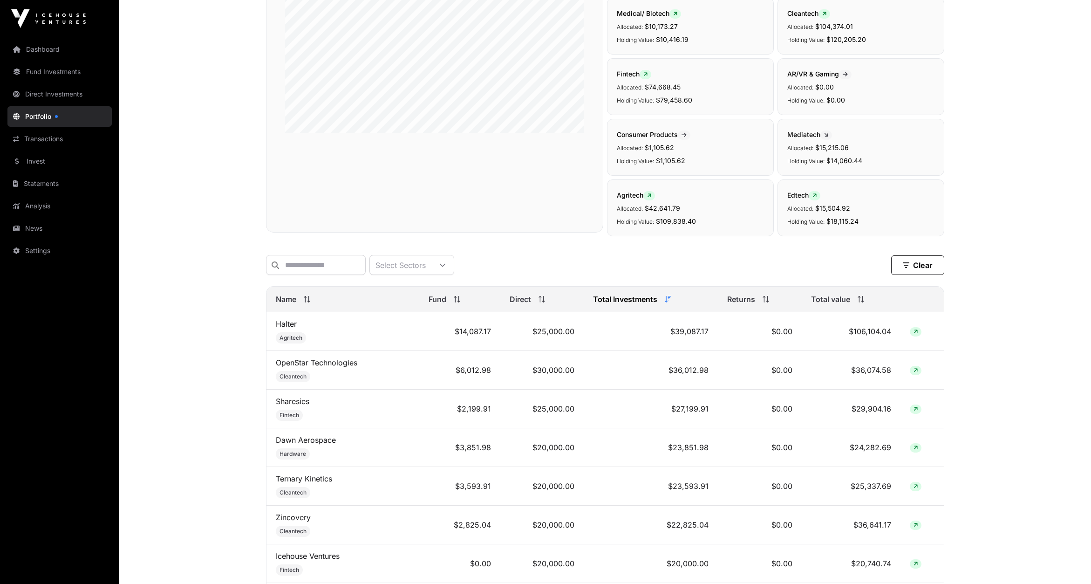  I want to click on td: $22,825.04, so click(650, 525).